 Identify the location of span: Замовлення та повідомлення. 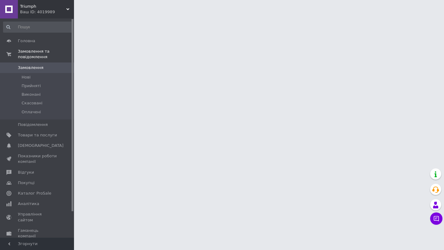
(46, 54).